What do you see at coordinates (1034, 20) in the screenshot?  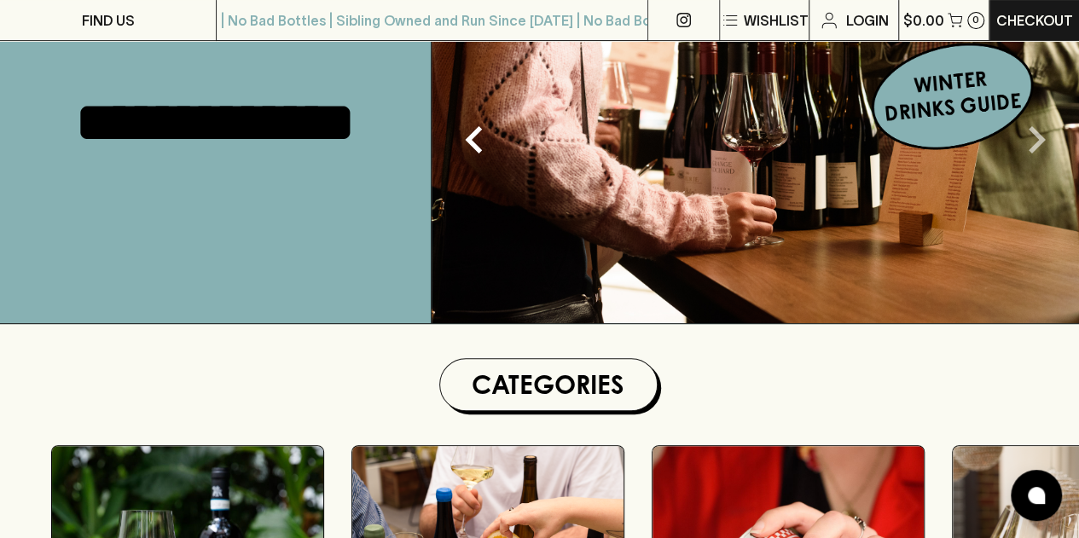 I see `p: Checkout` at bounding box center [1034, 20].